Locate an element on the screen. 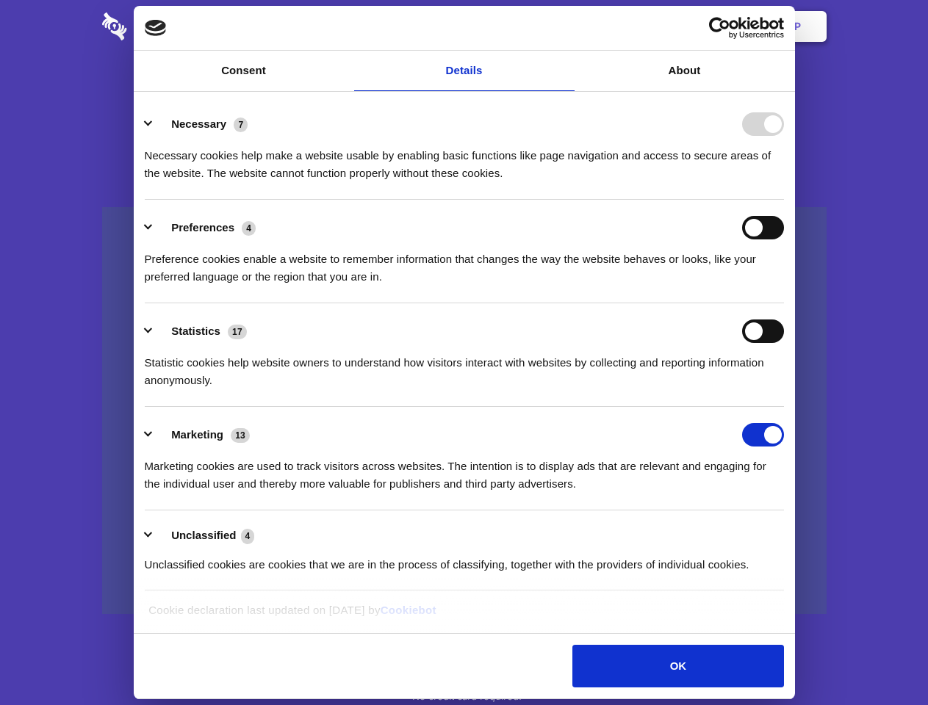  a: Cookiebot is located at coordinates (408, 610).